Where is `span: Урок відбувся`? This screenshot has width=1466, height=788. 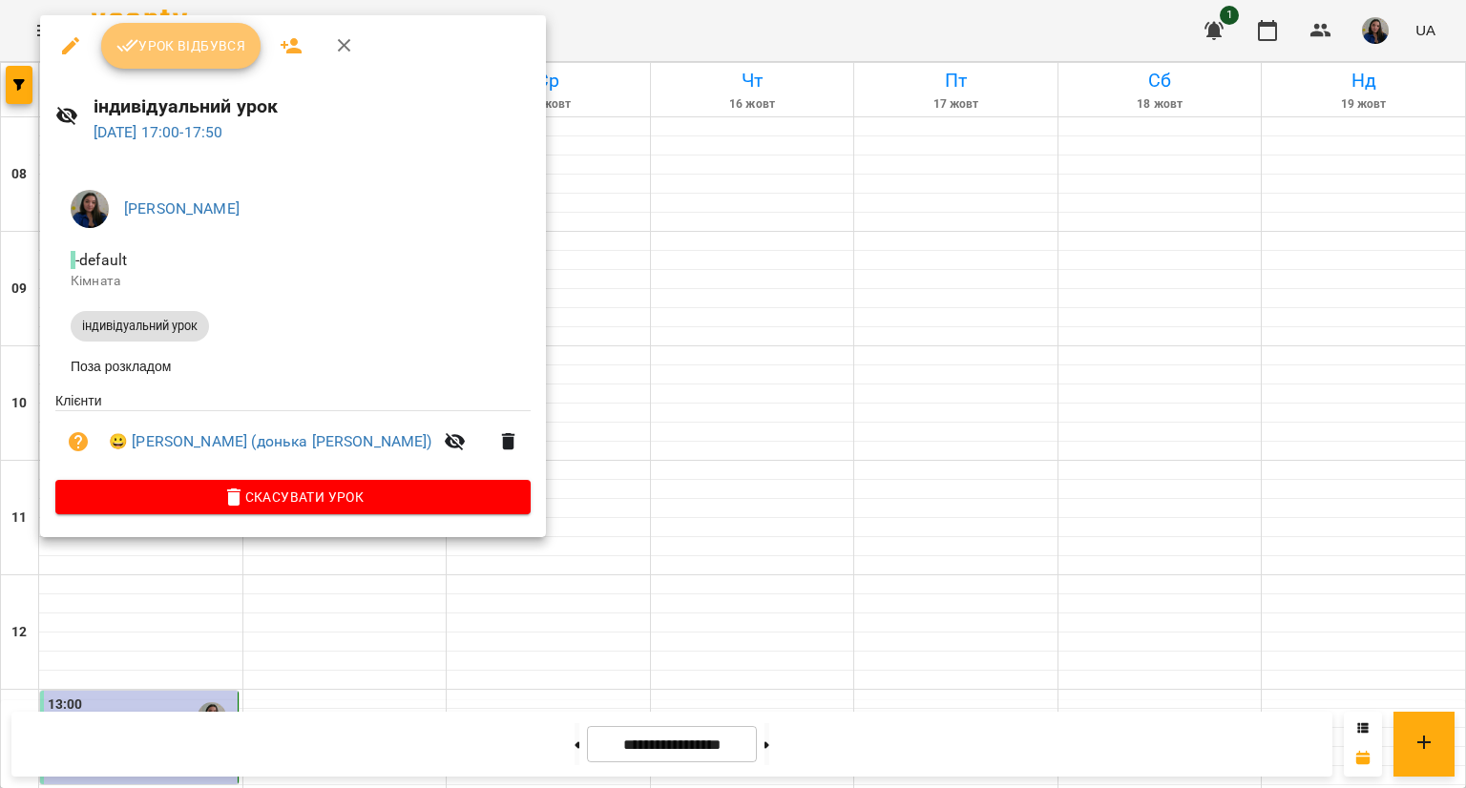
span: Урок відбувся is located at coordinates (181, 46).